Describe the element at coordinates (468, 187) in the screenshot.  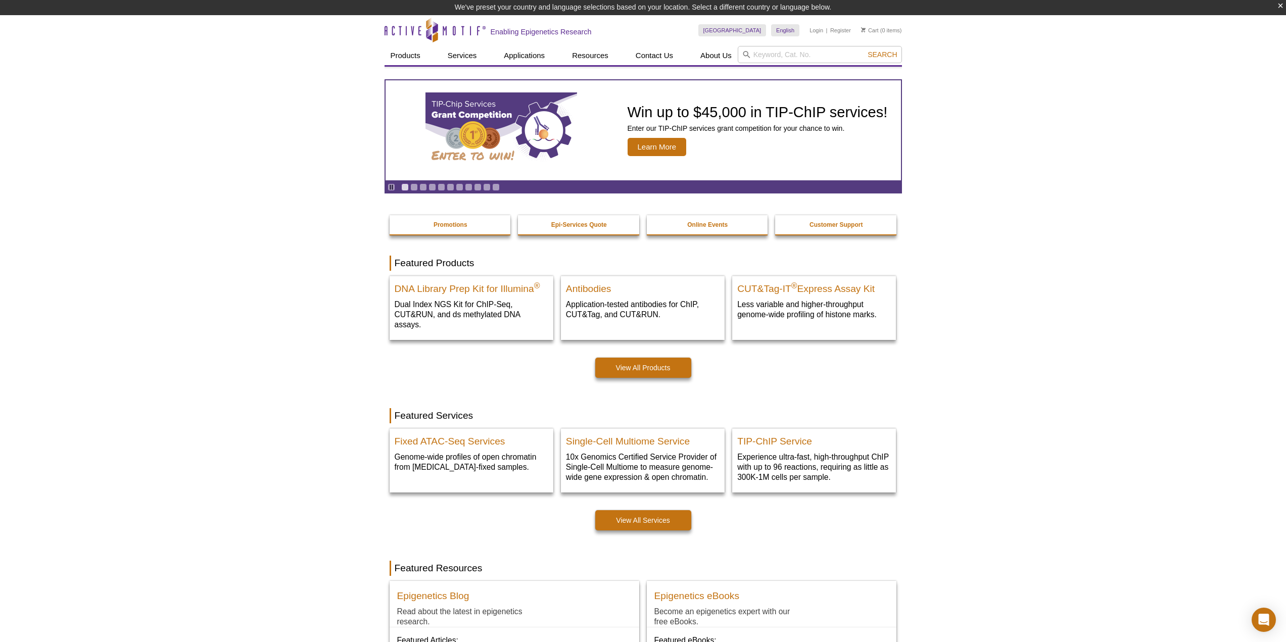
I see `a: Go to slide 8` at that location.